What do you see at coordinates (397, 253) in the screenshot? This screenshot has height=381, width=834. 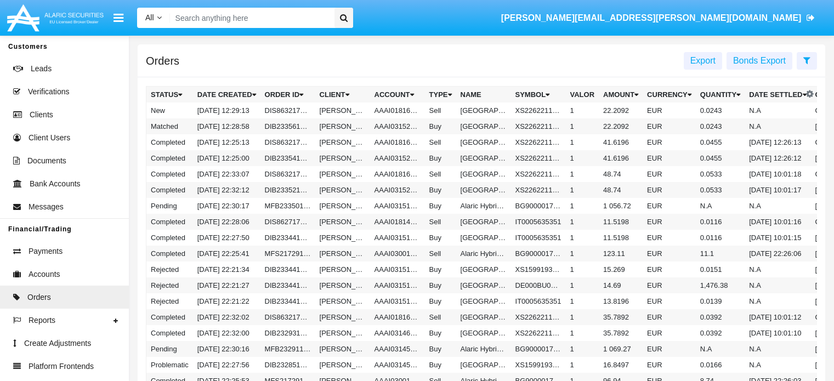 I see `td: AAAI030011A2` at bounding box center [397, 253].